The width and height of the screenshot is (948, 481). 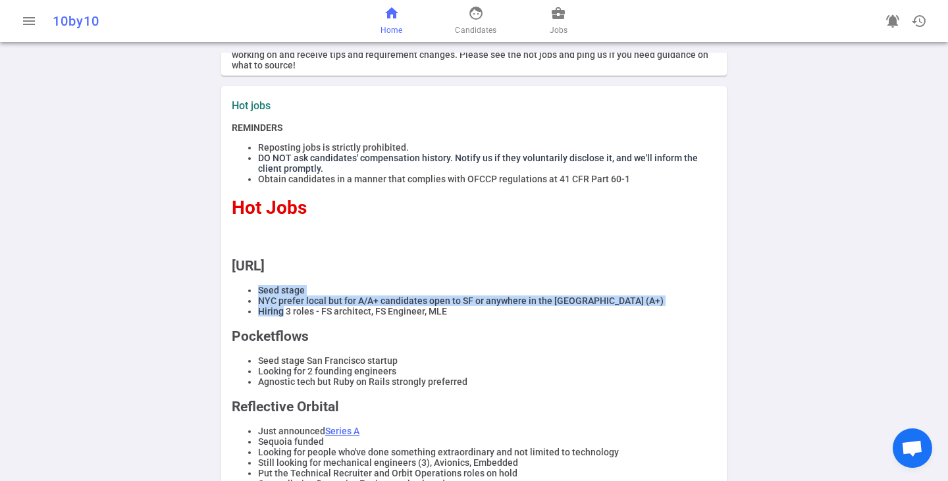 I want to click on button: Open menu, so click(x=29, y=21).